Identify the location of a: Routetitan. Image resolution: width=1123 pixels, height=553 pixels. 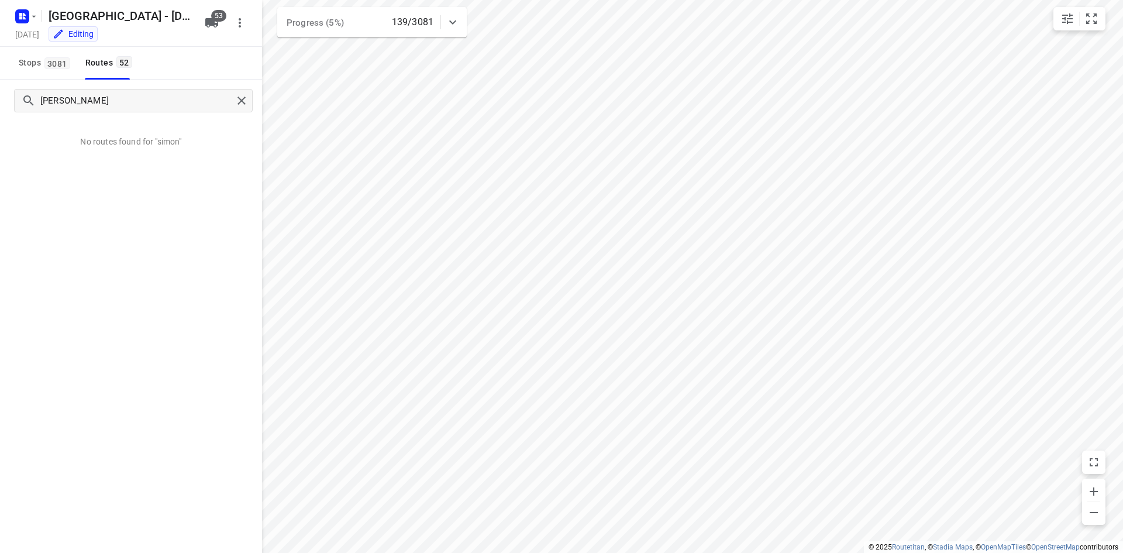
(909, 547).